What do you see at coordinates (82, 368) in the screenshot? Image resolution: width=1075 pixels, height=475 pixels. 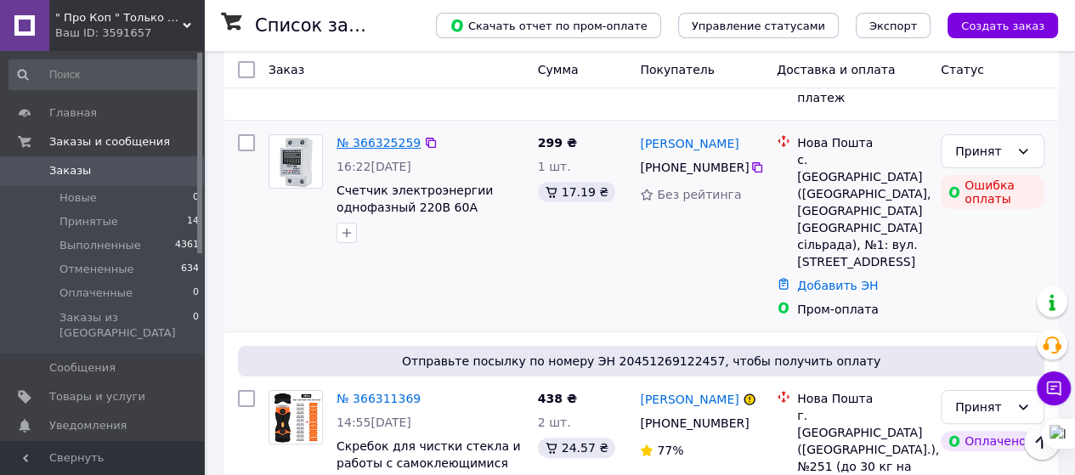 I see `span: Сообщения` at bounding box center [82, 368].